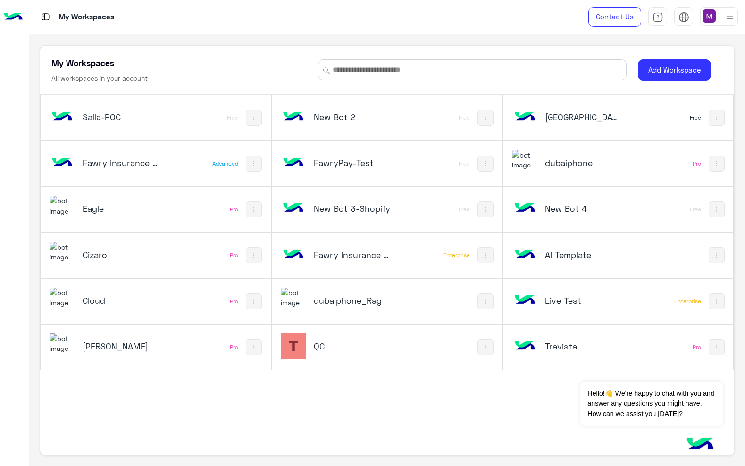 The height and width of the screenshot is (466, 745). What do you see at coordinates (614, 17) in the screenshot?
I see `a: Contact Us` at bounding box center [614, 17].